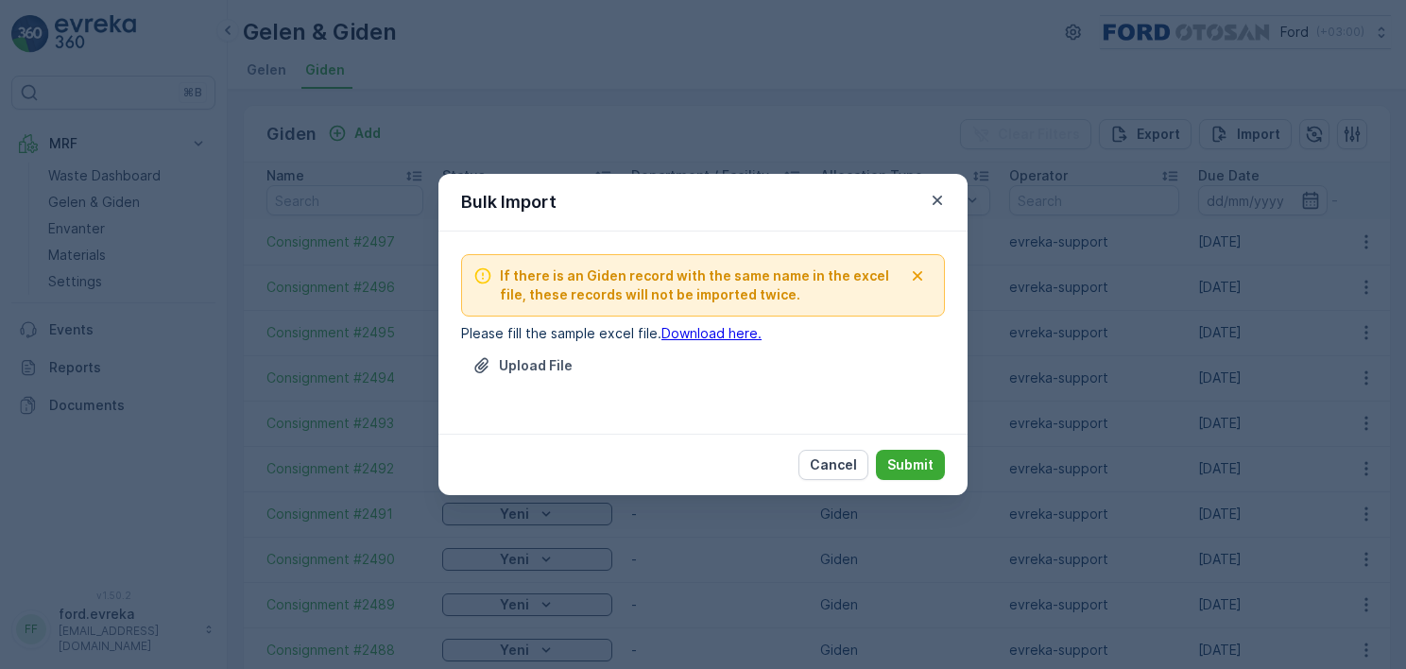 This screenshot has height=669, width=1406. What do you see at coordinates (910, 465) in the screenshot?
I see `p: Submit` at bounding box center [910, 465].